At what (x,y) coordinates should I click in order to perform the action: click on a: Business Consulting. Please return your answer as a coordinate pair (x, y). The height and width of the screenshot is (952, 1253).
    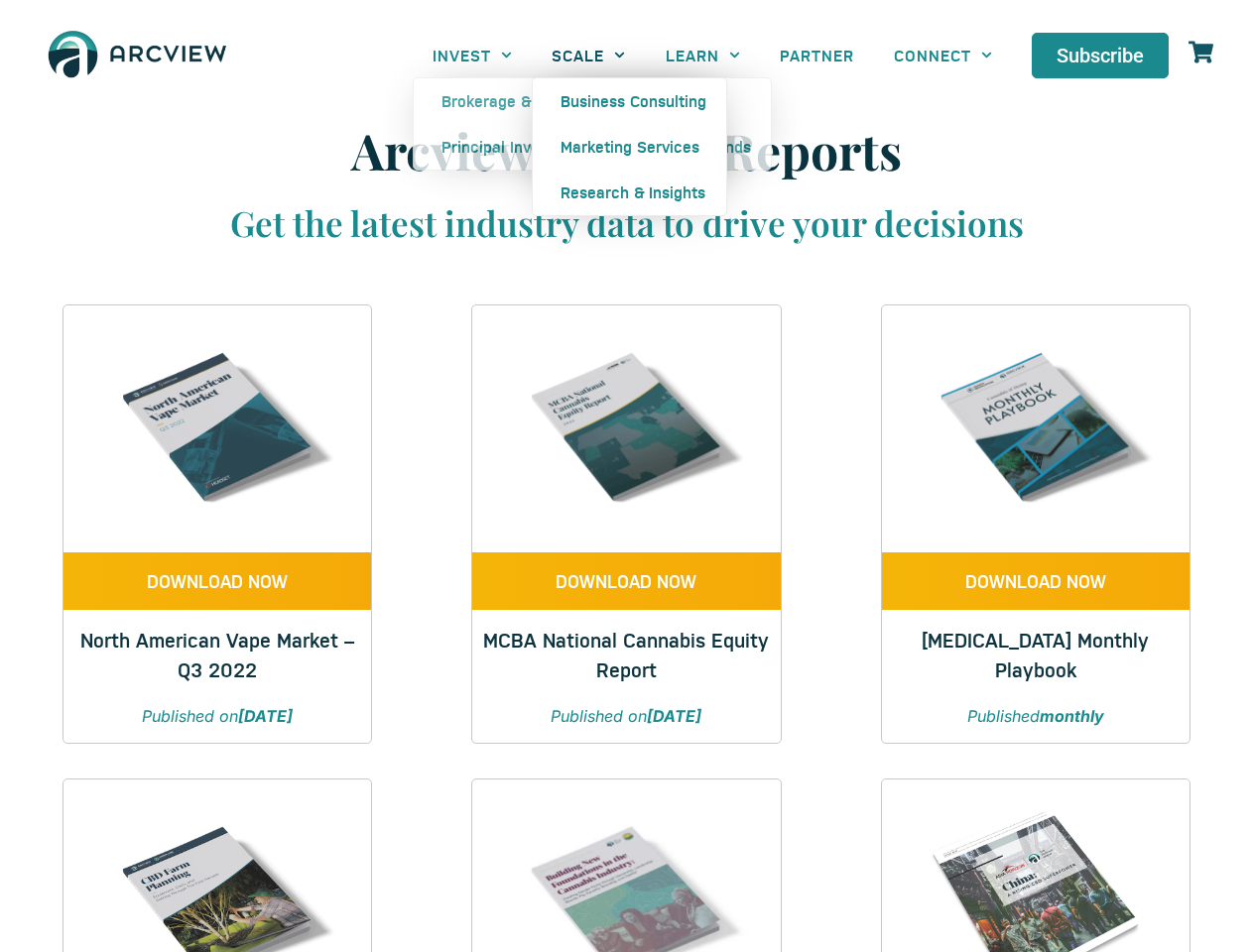
    Looking at the image, I should click on (628, 102).